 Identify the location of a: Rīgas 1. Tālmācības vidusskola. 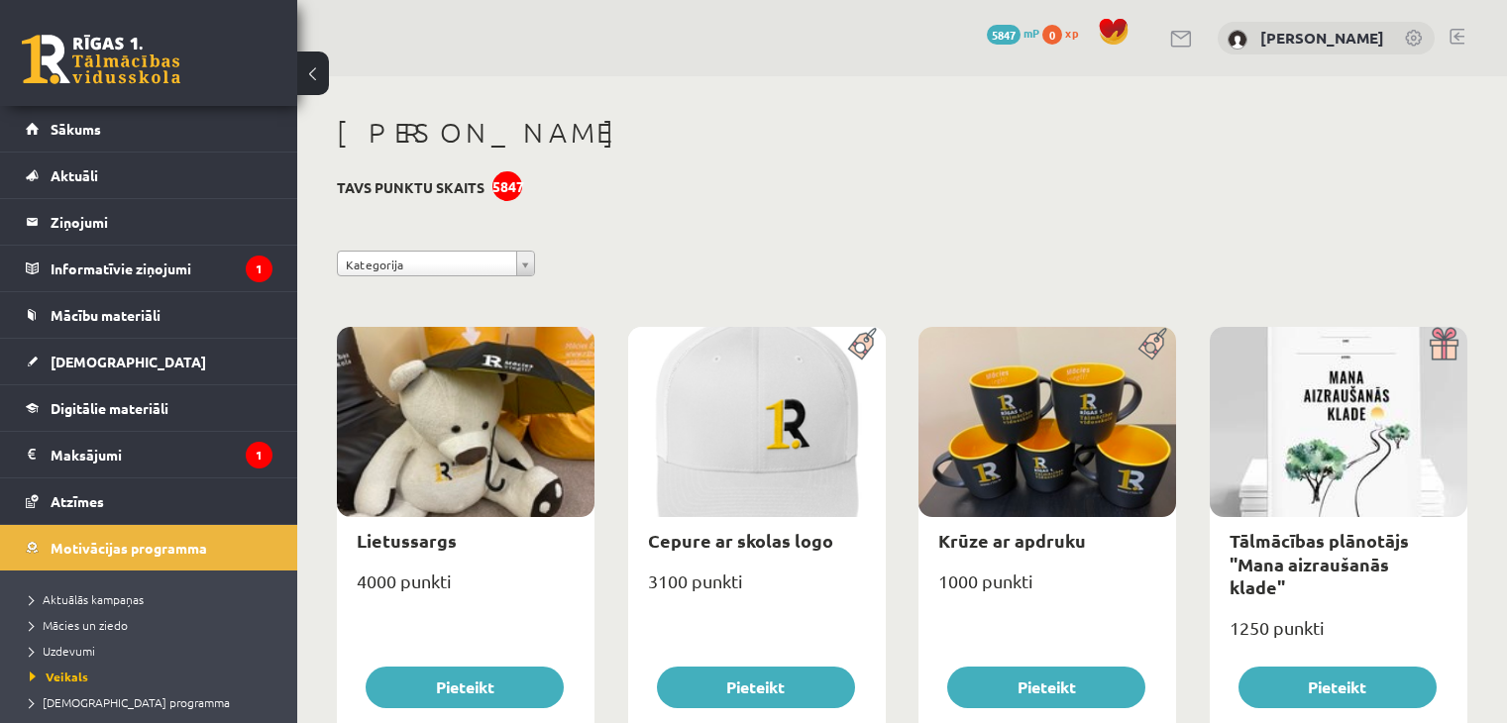
(101, 59).